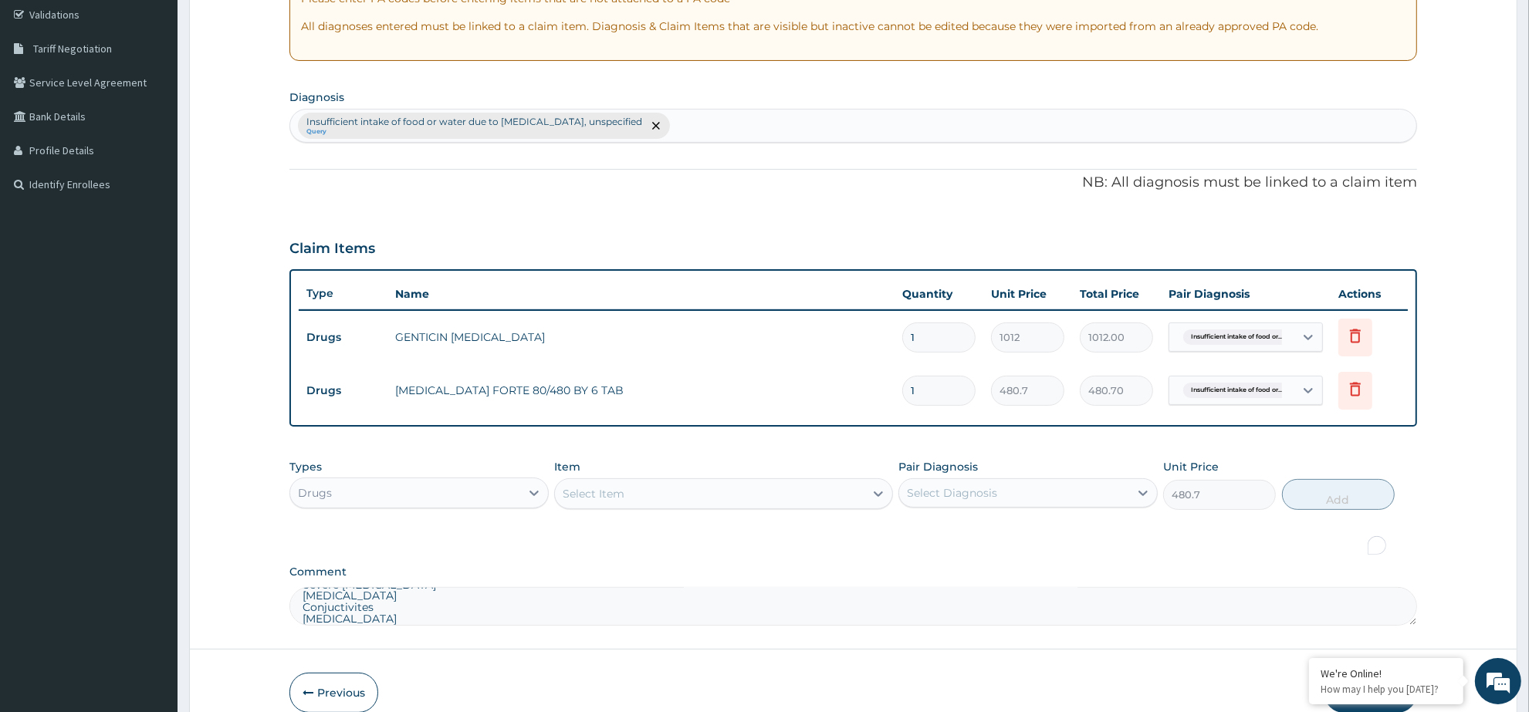  What do you see at coordinates (1191, 467) in the screenshot?
I see `label: Unit Price` at bounding box center [1191, 467].